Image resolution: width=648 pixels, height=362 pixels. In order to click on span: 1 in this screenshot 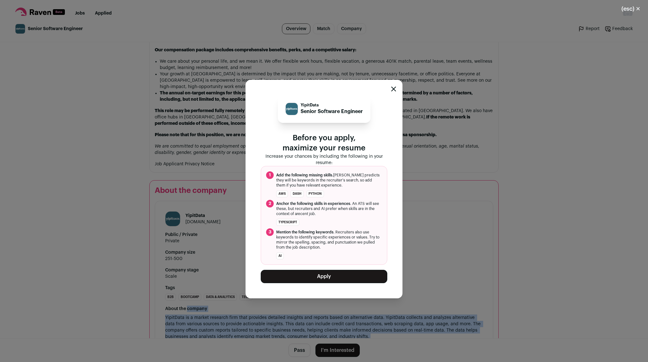, I will do `click(270, 175)`.